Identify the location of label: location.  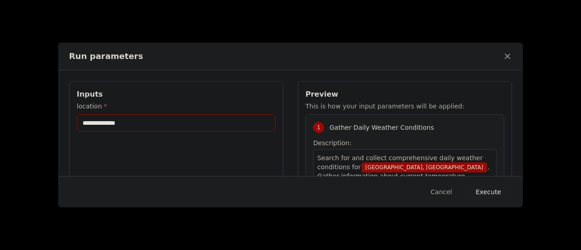
(176, 106).